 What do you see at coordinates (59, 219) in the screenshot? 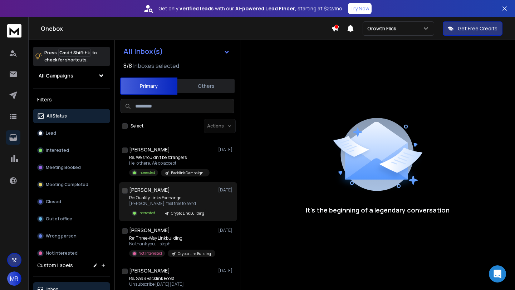
I see `p: Out of office` at bounding box center [59, 219].